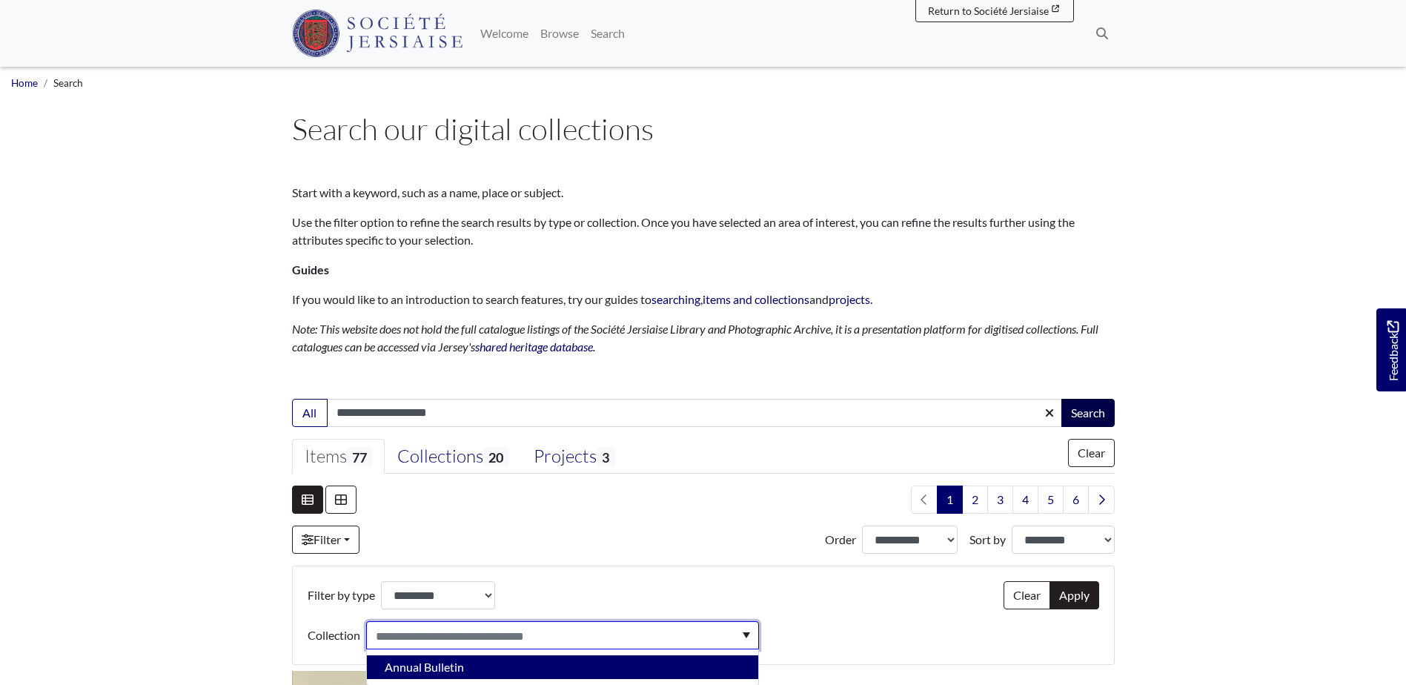 The height and width of the screenshot is (685, 1406). I want to click on button: Apply, so click(1074, 595).